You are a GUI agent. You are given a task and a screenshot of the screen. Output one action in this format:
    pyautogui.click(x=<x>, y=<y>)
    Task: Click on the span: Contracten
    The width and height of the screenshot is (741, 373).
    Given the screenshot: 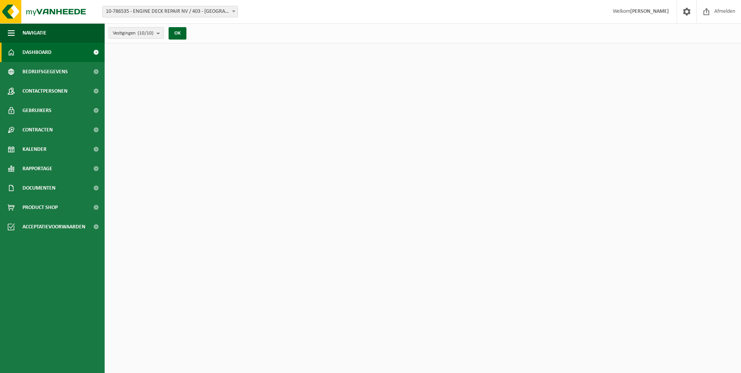 What is the action you would take?
    pyautogui.click(x=38, y=130)
    